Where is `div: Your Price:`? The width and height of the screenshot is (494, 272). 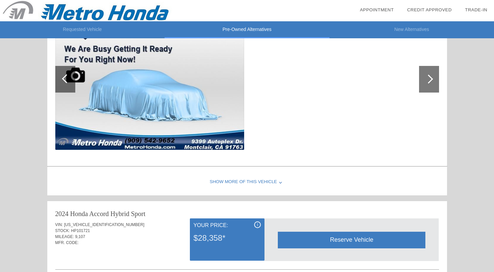 div: Your Price: is located at coordinates (227, 225).